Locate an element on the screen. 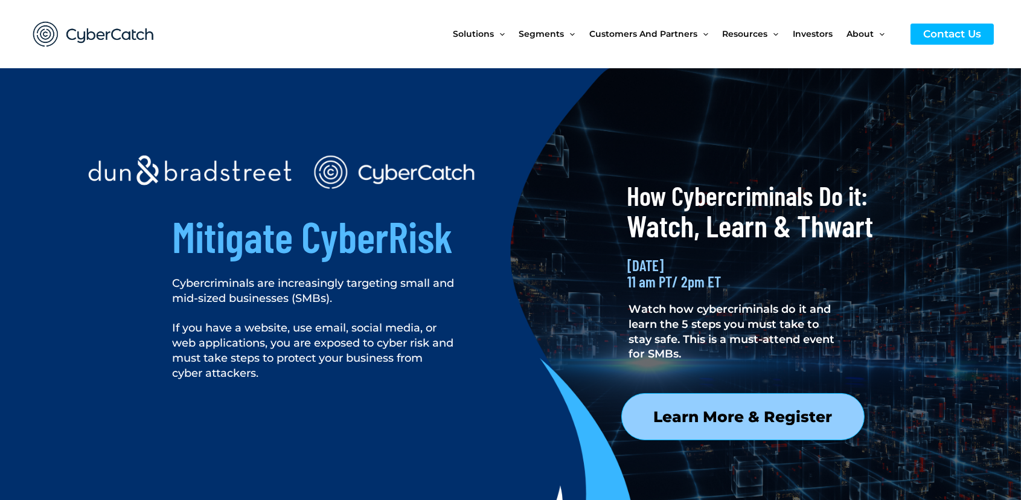  span: Customers and Partners is located at coordinates (643, 34).